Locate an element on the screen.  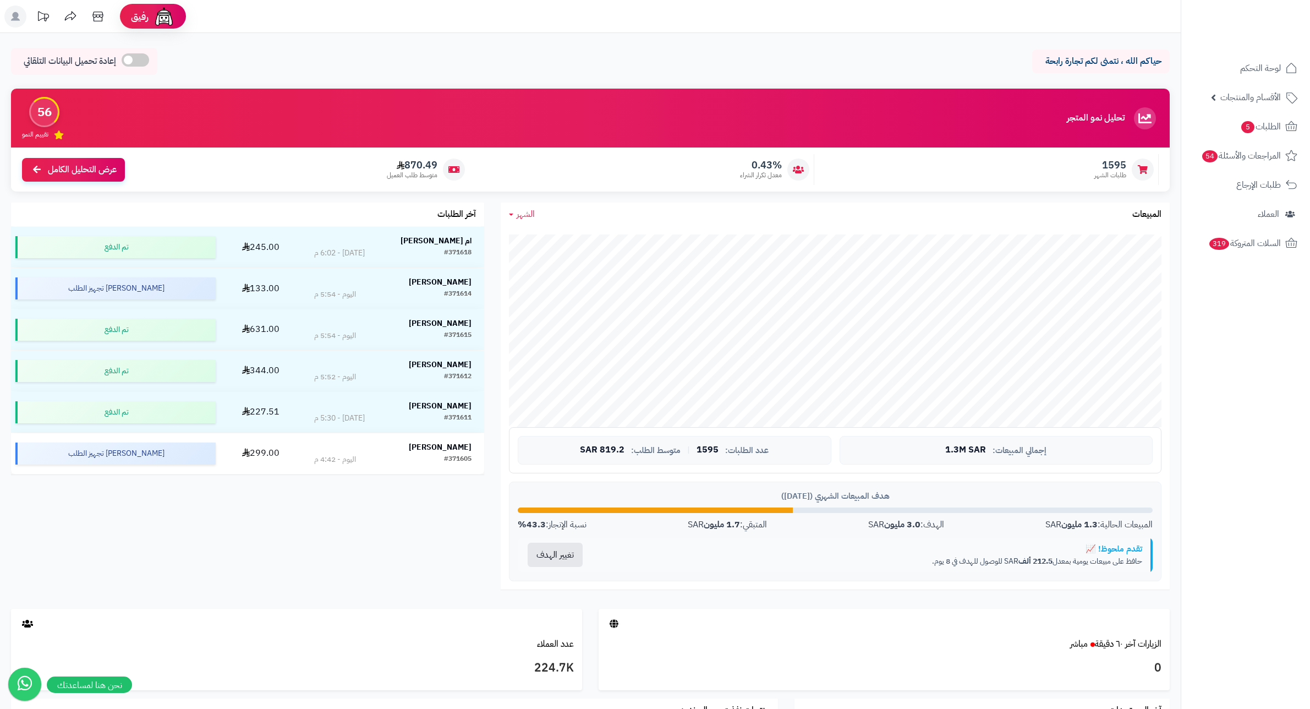
a: الشهر is located at coordinates (522, 214).